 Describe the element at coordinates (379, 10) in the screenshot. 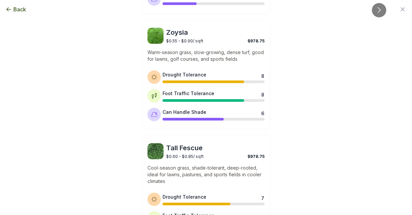

I see `button: Go to next slide` at that location.